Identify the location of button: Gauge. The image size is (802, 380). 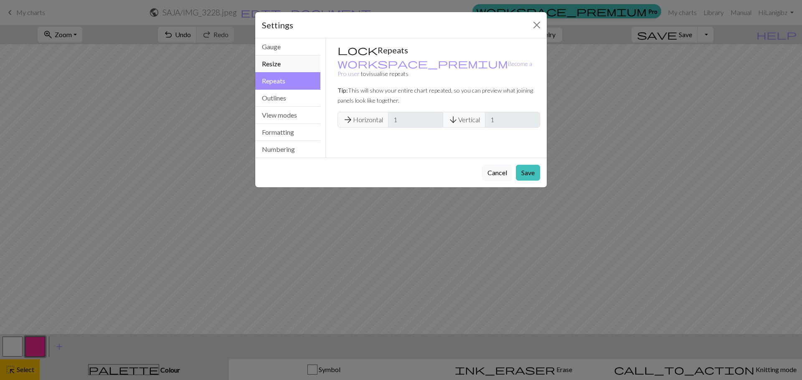
(288, 47).